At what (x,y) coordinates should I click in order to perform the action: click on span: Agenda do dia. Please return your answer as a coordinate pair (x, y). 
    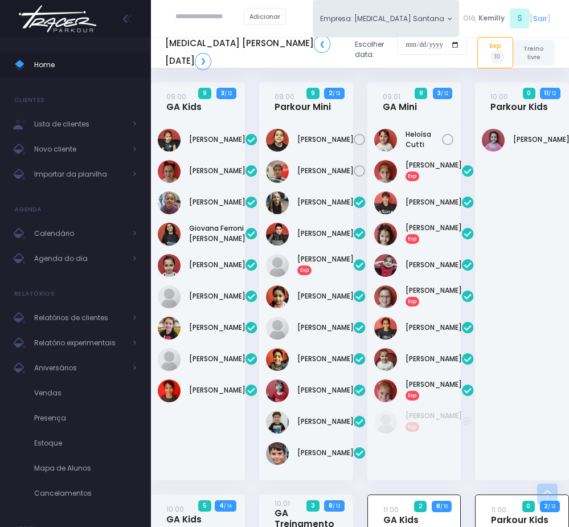
    Looking at the image, I should click on (80, 259).